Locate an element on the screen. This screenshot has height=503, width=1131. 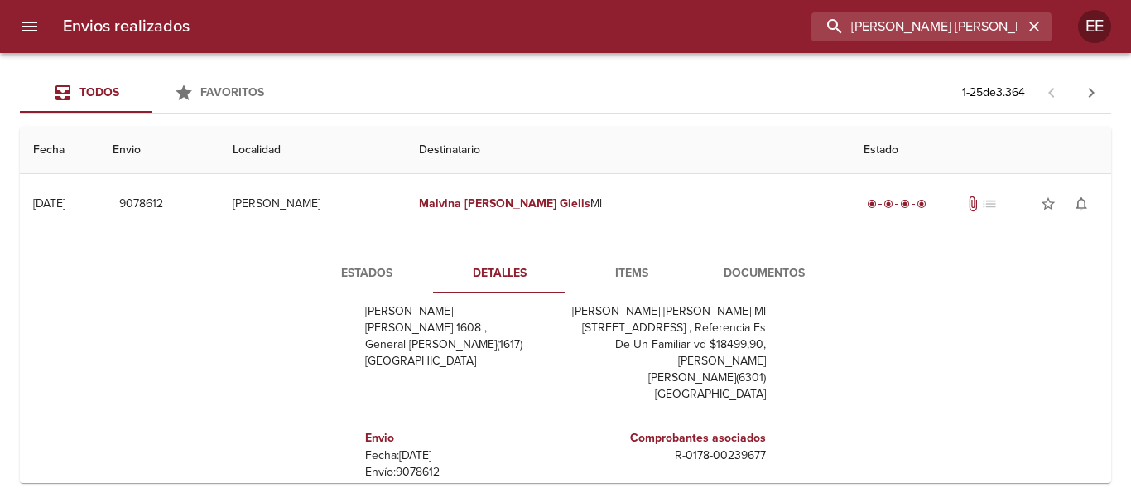
input: buscar is located at coordinates (917, 26).